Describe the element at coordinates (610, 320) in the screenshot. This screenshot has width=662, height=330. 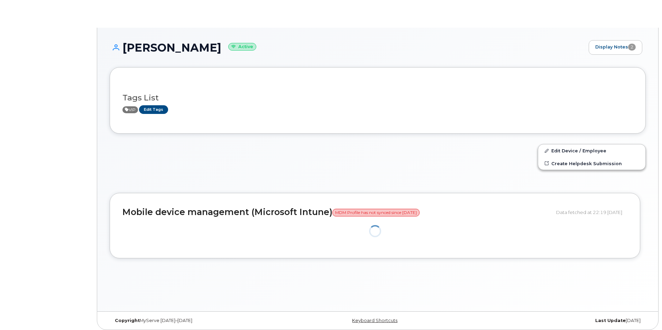
I see `strong: Last Update` at that location.